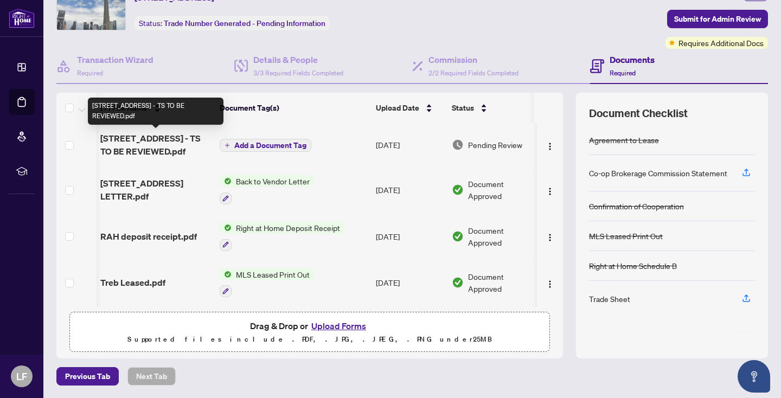  What do you see at coordinates (633, 266) in the screenshot?
I see `div: Right at Home Schedule B` at bounding box center [633, 266].